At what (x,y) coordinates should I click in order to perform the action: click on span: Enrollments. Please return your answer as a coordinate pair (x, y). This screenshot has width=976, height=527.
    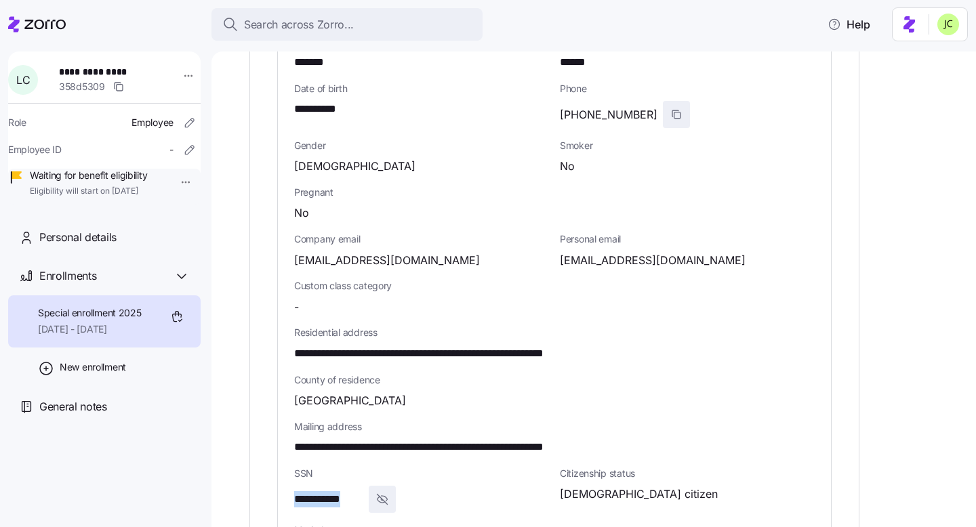
    Looking at the image, I should click on (68, 276).